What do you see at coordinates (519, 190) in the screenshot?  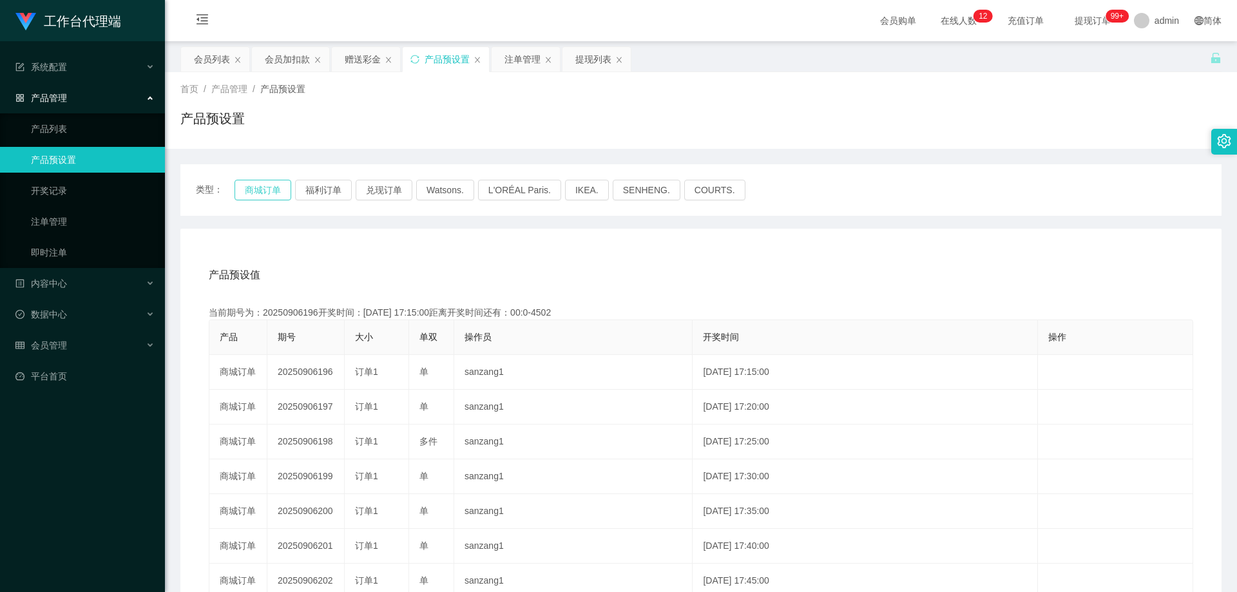 I see `button: L'ORÉAL Paris.` at bounding box center [519, 190].